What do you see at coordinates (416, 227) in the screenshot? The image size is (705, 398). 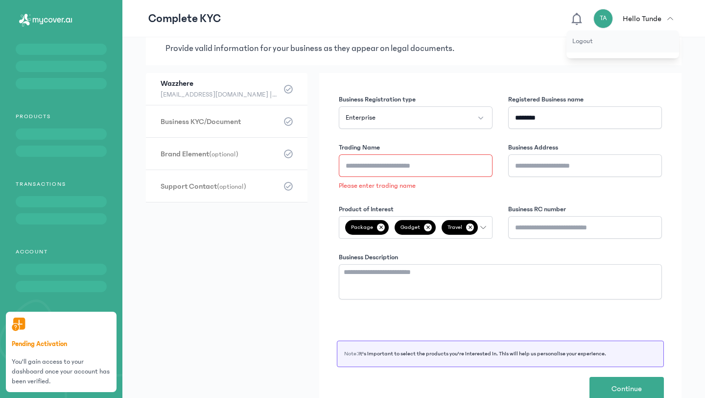 I see `button: Package✕Gadget✕Travel✕` at bounding box center [416, 227].